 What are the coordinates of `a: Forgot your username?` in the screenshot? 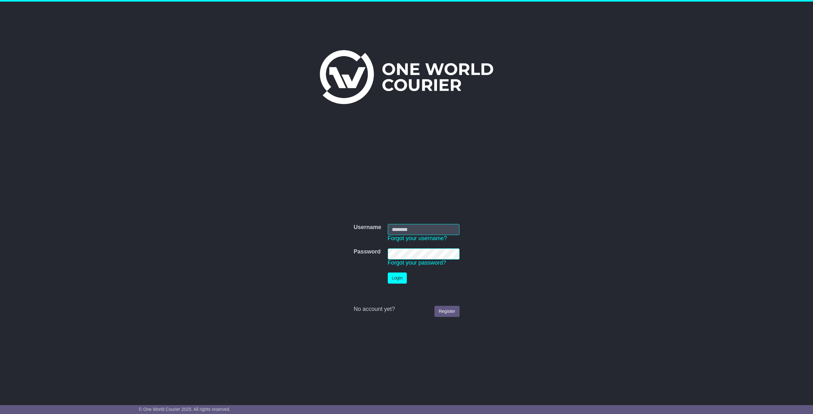 It's located at (417, 238).